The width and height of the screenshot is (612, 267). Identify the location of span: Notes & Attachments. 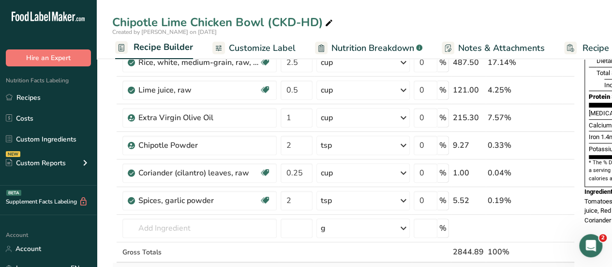
(501, 48).